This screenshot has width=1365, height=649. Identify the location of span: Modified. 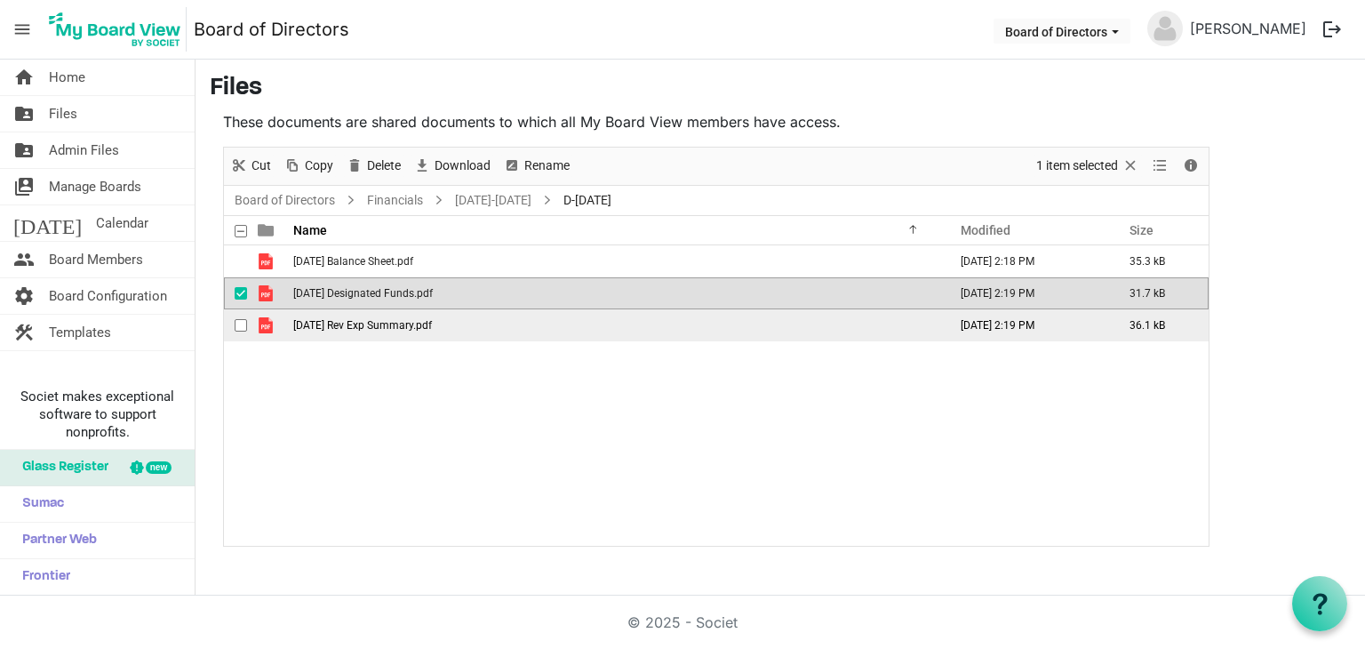
(985, 230).